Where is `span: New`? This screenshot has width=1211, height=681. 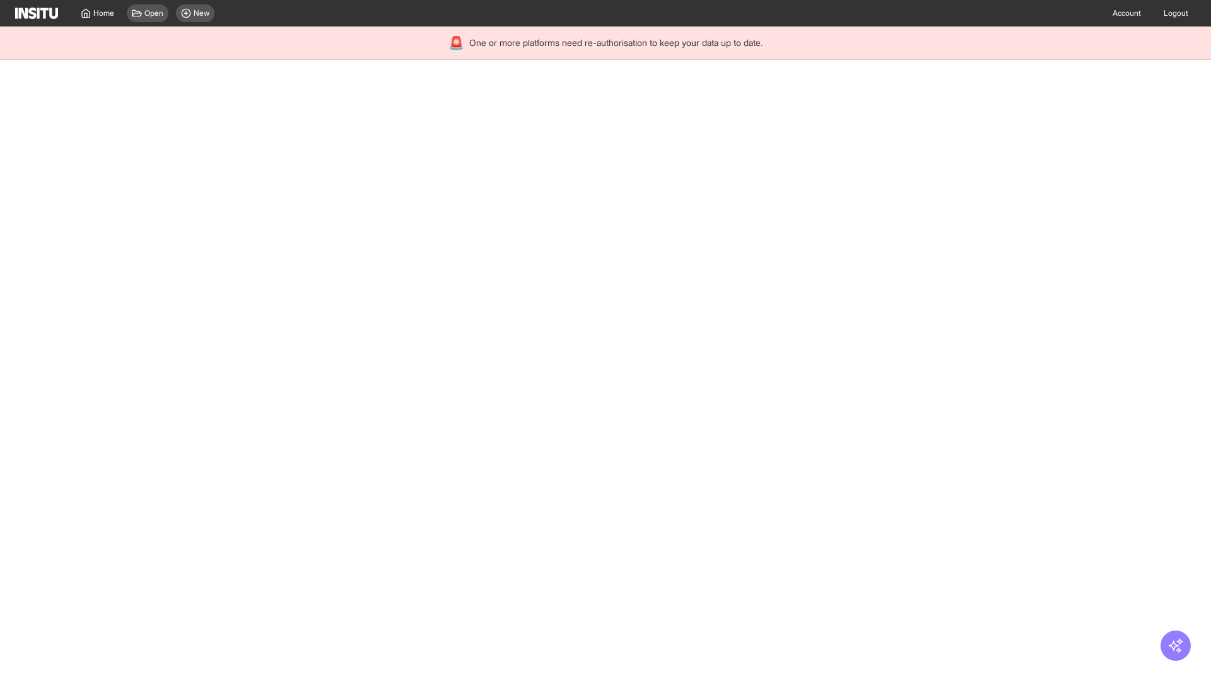
span: New is located at coordinates (201, 13).